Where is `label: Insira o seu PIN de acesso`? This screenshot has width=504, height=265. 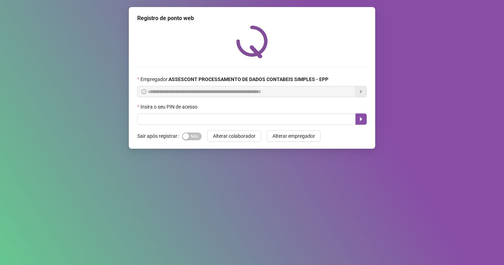 label: Insira o seu PIN de acesso is located at coordinates (170, 107).